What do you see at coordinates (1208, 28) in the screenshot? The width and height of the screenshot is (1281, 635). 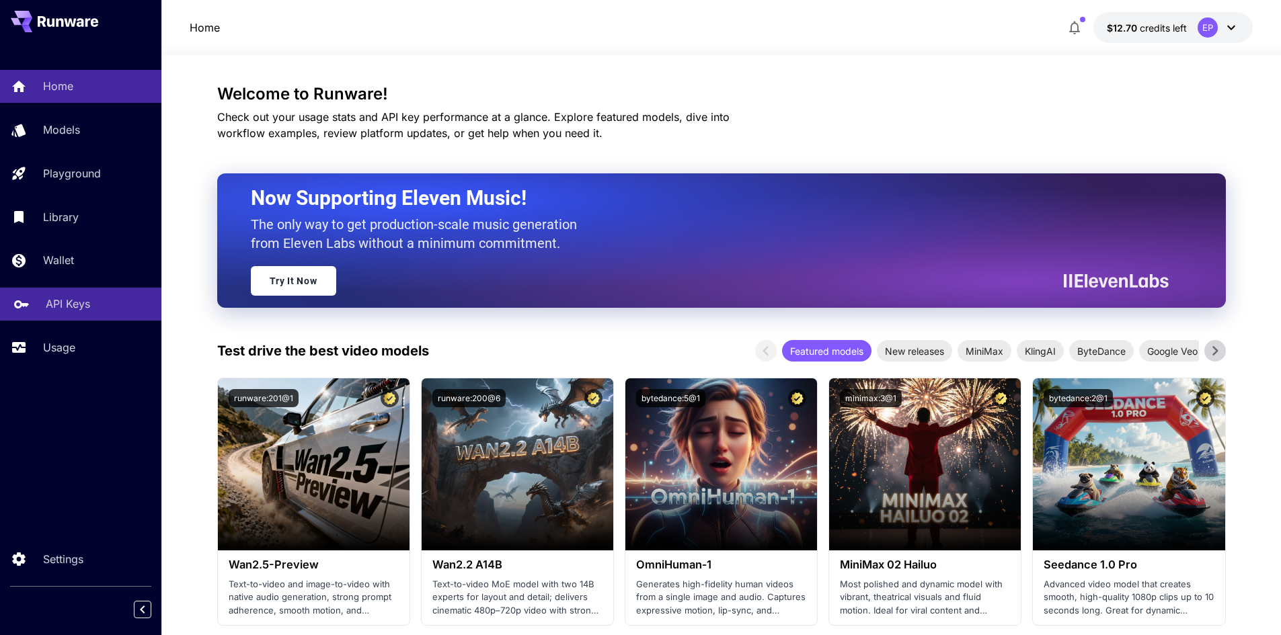 I see `div: EP` at bounding box center [1208, 28].